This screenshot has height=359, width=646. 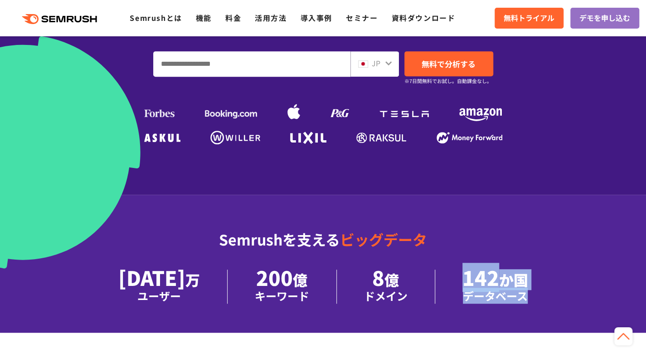 What do you see at coordinates (323, 246) in the screenshot?
I see `div: Semrushを支える` at bounding box center [323, 246].